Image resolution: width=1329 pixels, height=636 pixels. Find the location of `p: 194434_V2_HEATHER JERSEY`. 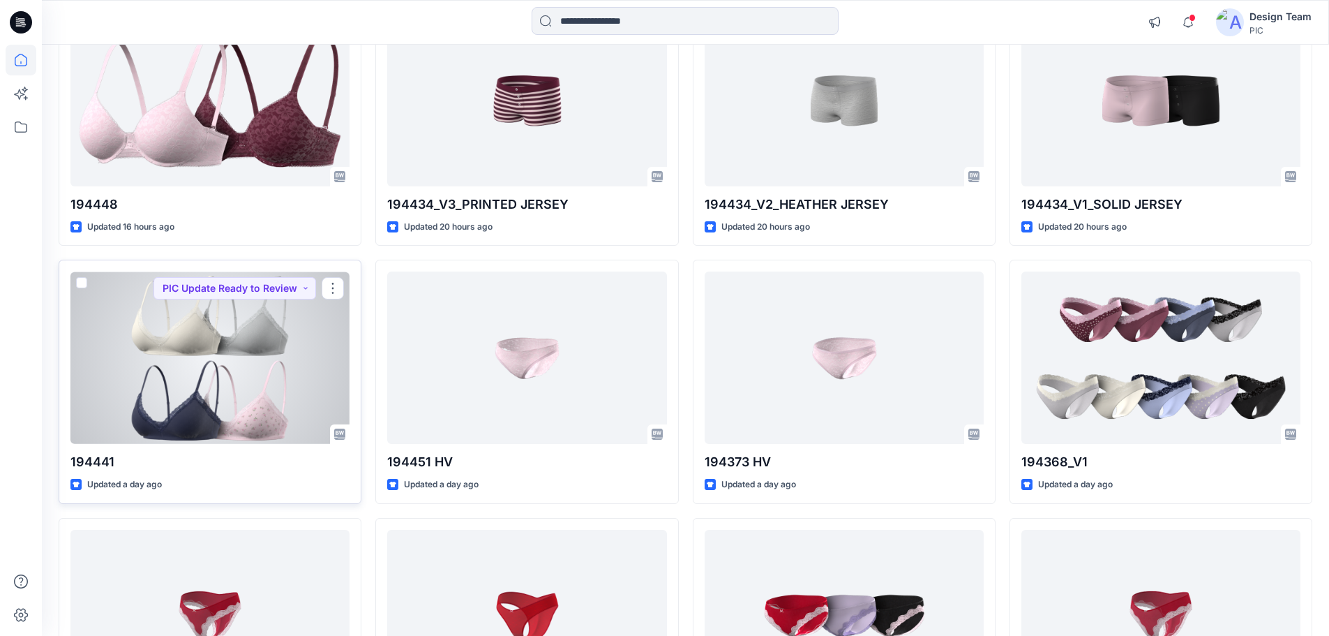

p: 194434_V2_HEATHER JERSEY is located at coordinates (844, 204).